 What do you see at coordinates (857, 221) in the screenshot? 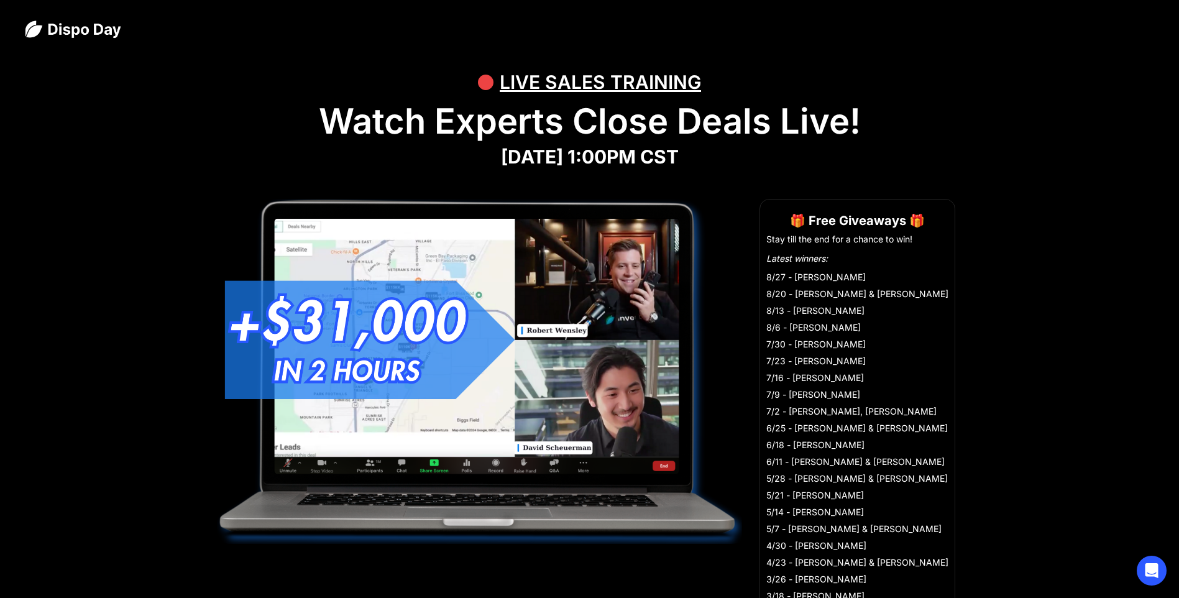
I see `strong: 🎁 Free Giveaways 🎁` at bounding box center [857, 221].